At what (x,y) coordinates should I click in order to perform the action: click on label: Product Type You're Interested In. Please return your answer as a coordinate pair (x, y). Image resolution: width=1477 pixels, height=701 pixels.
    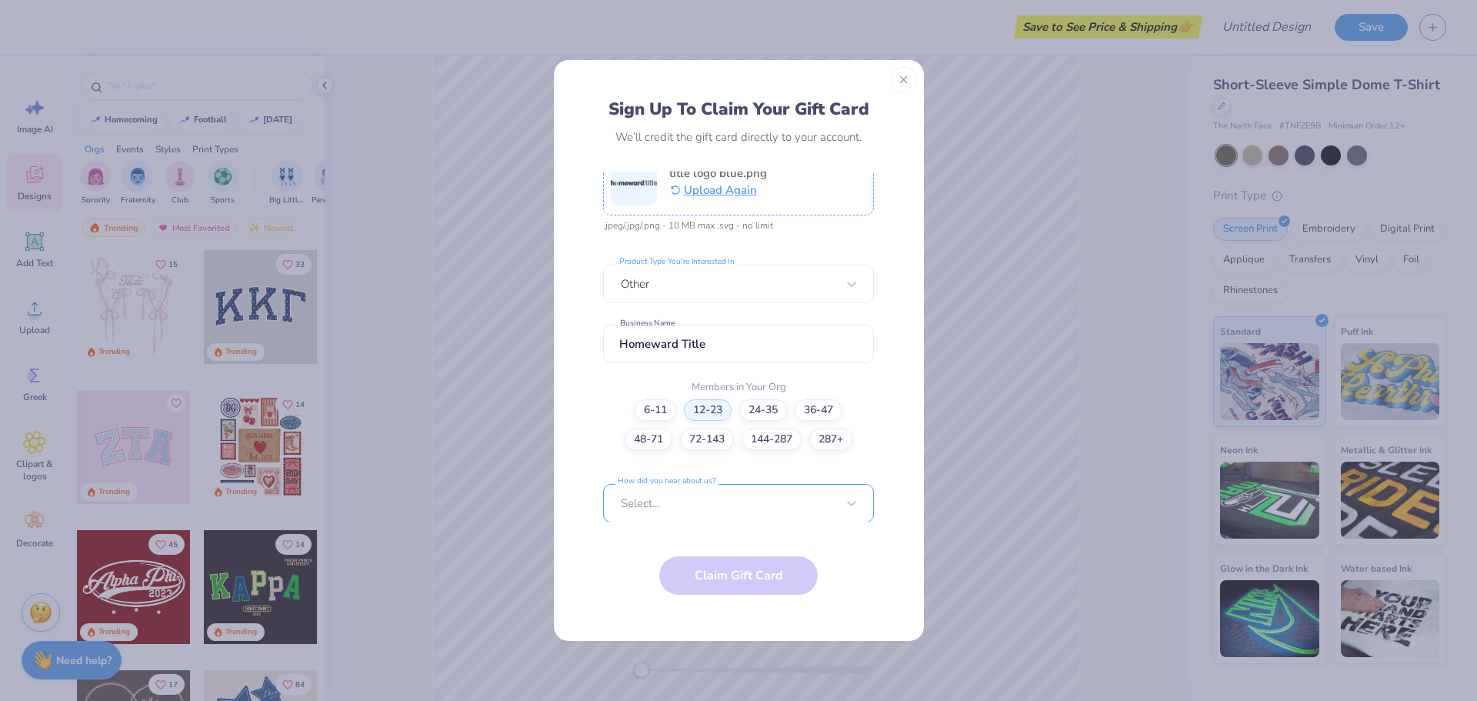
    Looking at the image, I should click on (677, 262).